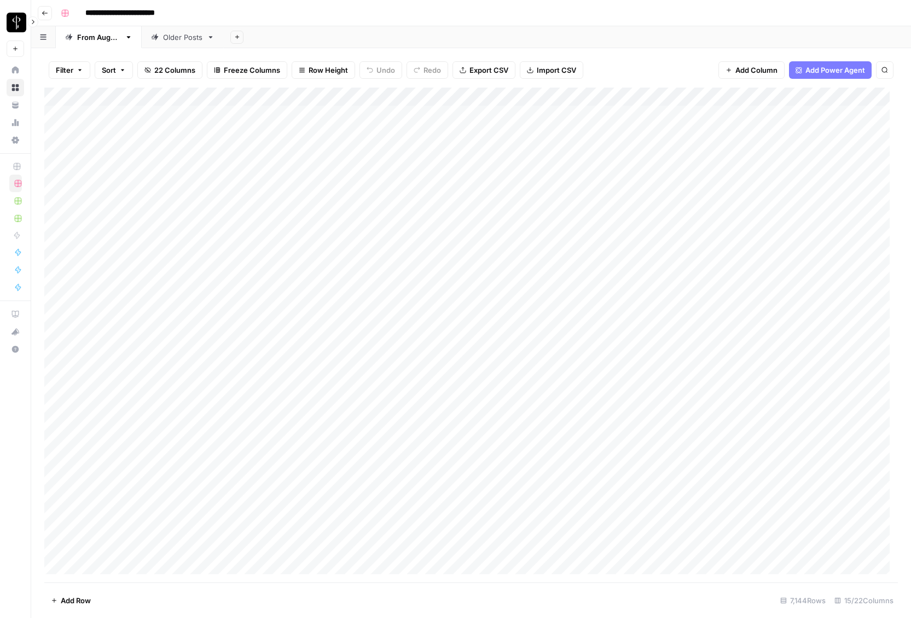  I want to click on button: Help + Support, so click(15, 349).